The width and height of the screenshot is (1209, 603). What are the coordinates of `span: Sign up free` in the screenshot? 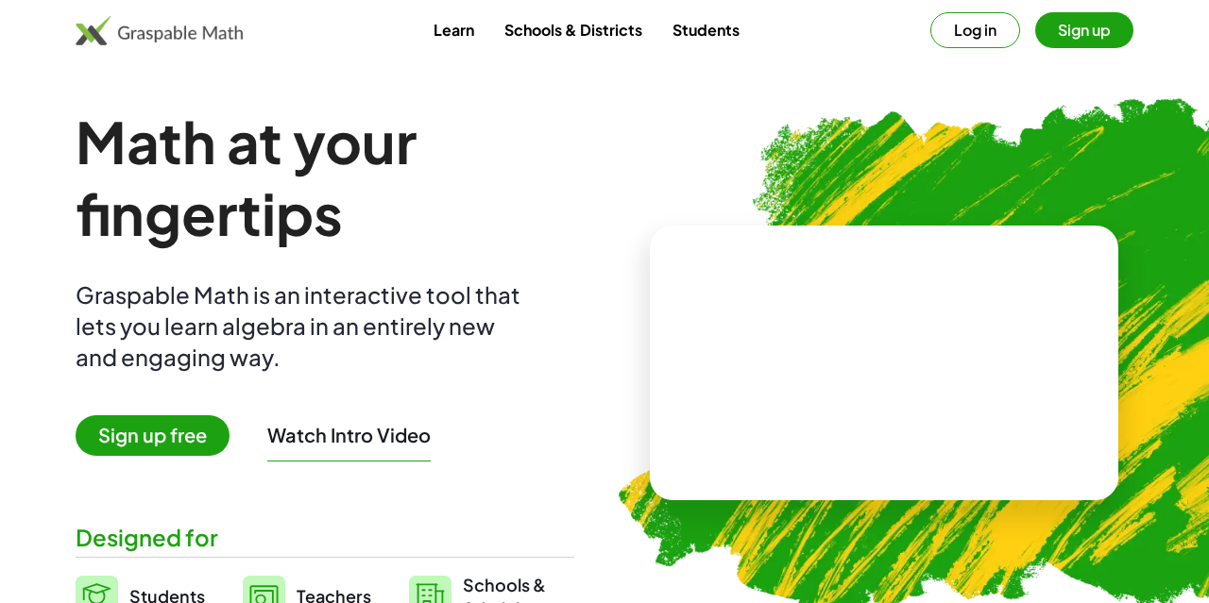 It's located at (152, 435).